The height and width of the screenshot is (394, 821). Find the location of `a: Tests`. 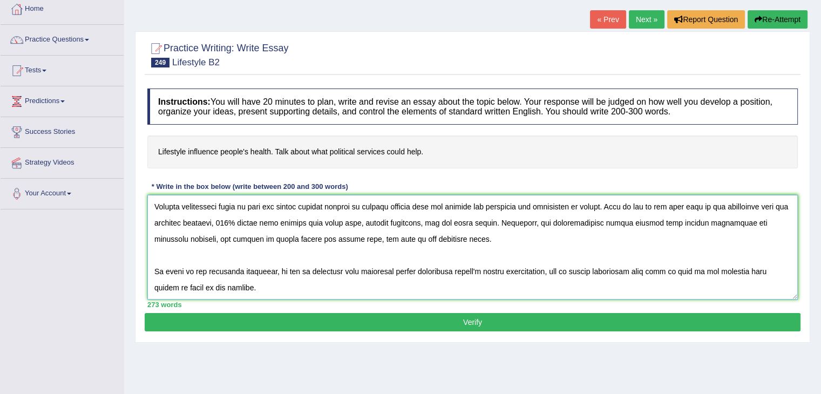

a: Tests is located at coordinates (62, 69).